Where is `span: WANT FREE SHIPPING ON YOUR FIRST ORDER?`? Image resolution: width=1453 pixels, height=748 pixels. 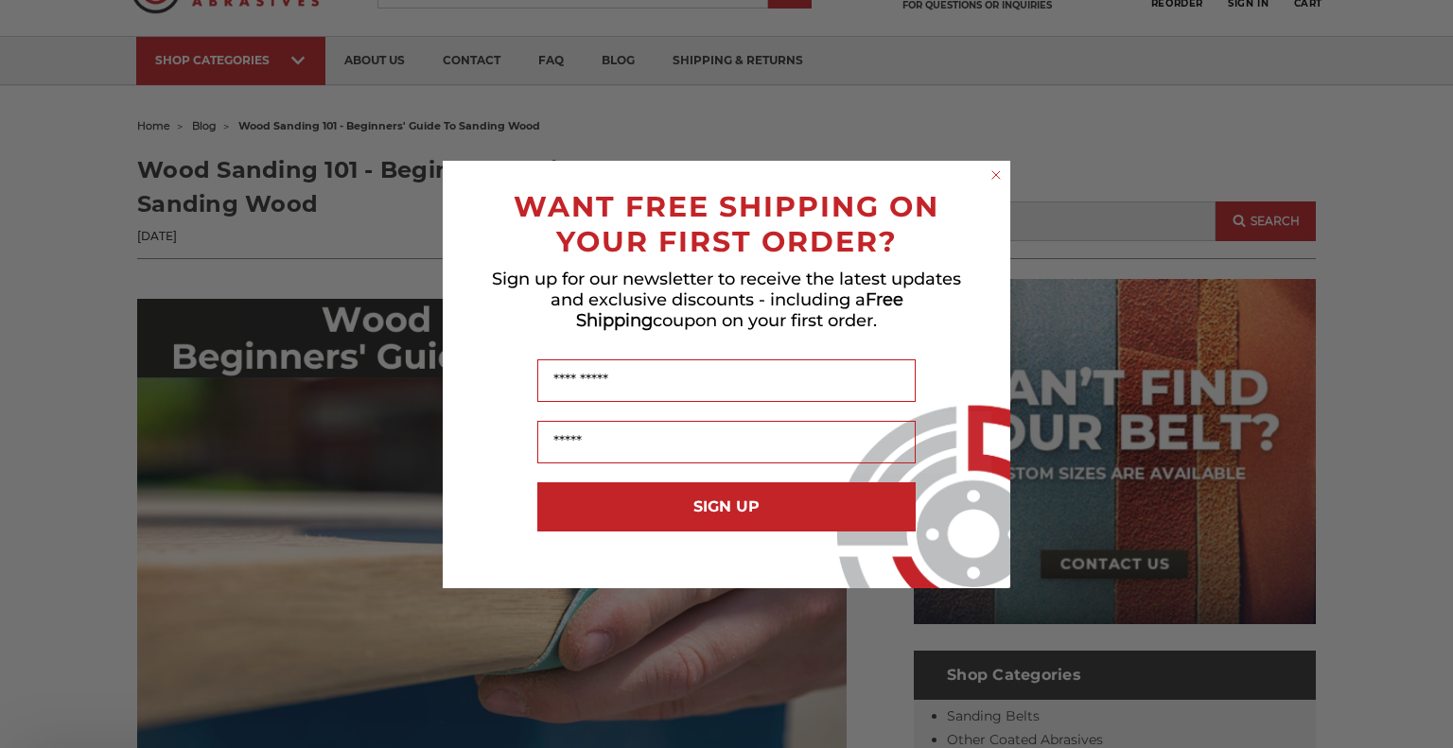 span: WANT FREE SHIPPING ON YOUR FIRST ORDER? is located at coordinates (726, 224).